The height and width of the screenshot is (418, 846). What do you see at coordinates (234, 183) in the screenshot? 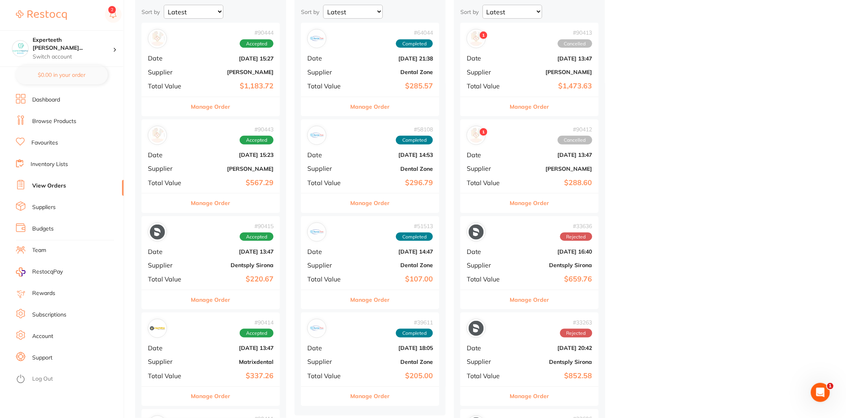
I see `b: $567.29` at bounding box center [234, 183].